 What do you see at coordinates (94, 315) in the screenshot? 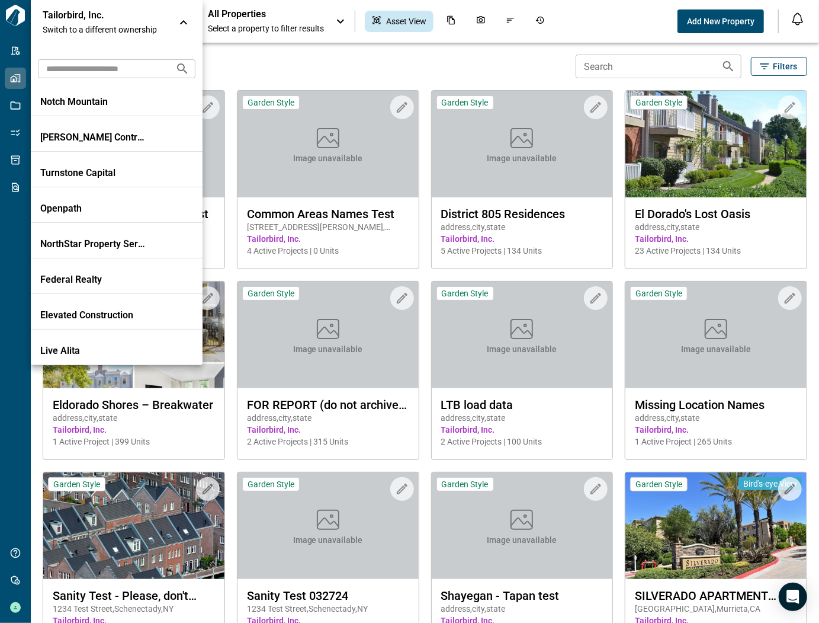
I see `p: Elevated Construction` at bounding box center [94, 315].